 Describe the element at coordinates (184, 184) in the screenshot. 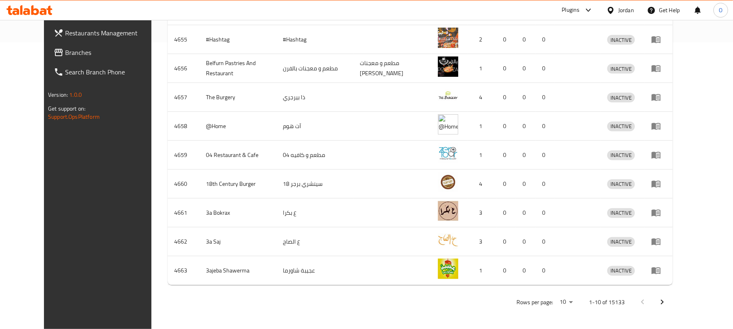

I see `td: 4660` at that location.